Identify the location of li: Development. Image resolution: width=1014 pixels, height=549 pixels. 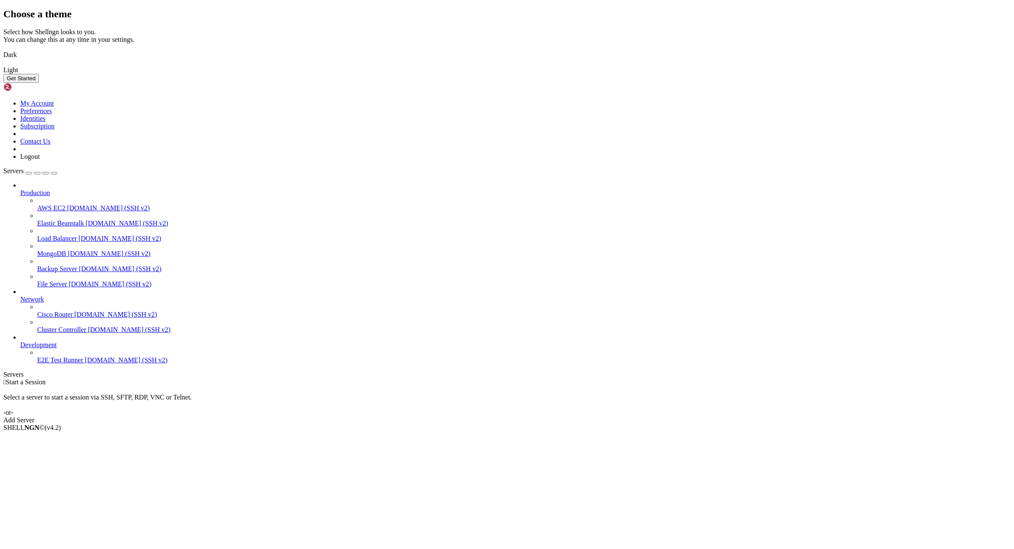
(515, 349).